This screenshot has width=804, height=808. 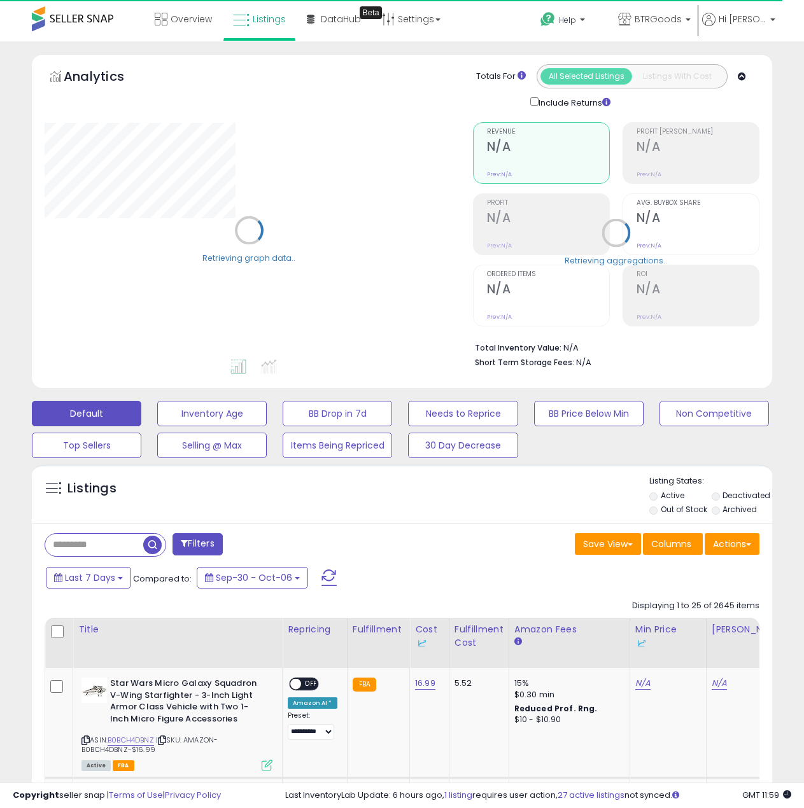 What do you see at coordinates (567, 695) in the screenshot?
I see `div: $0.30 min` at bounding box center [567, 695].